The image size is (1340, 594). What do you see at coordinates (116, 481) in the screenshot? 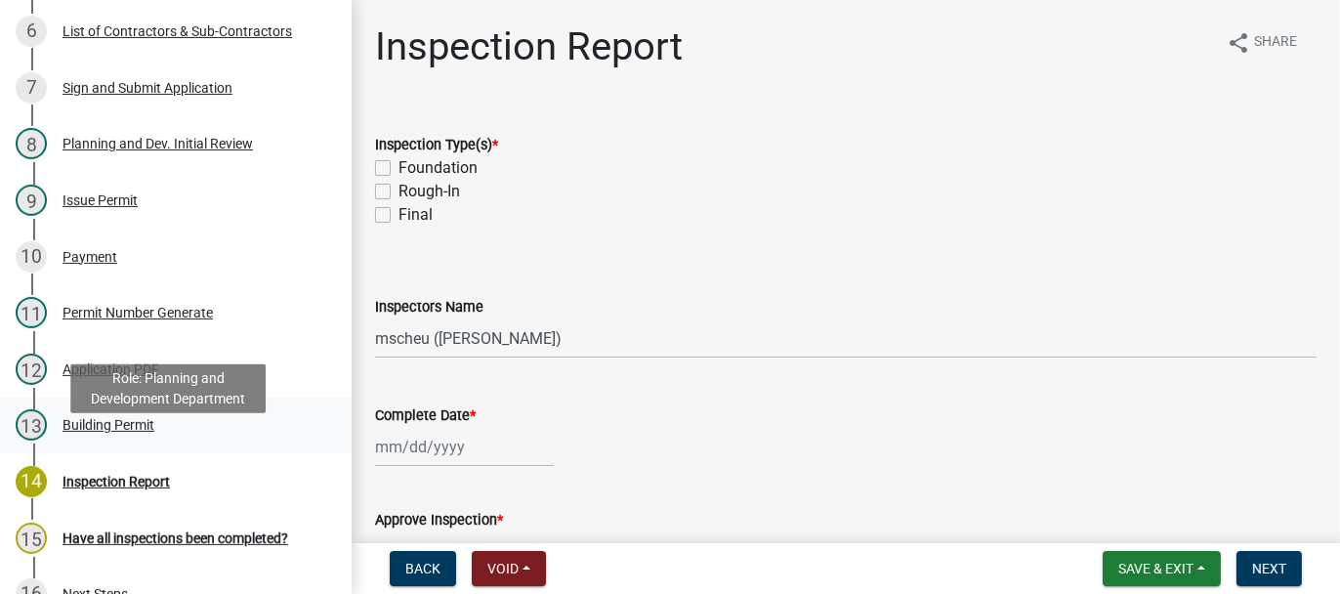
I see `div: Inspection Report` at bounding box center [116, 481].